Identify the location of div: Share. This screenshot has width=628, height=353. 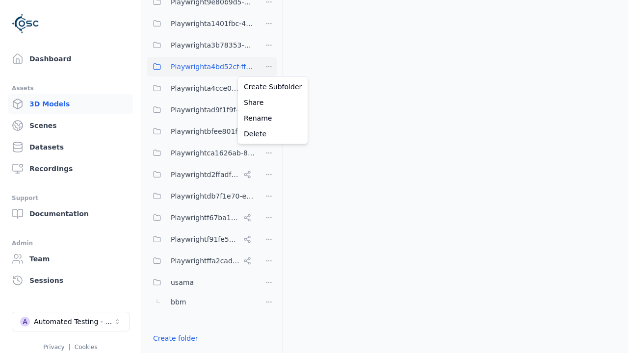
(273, 103).